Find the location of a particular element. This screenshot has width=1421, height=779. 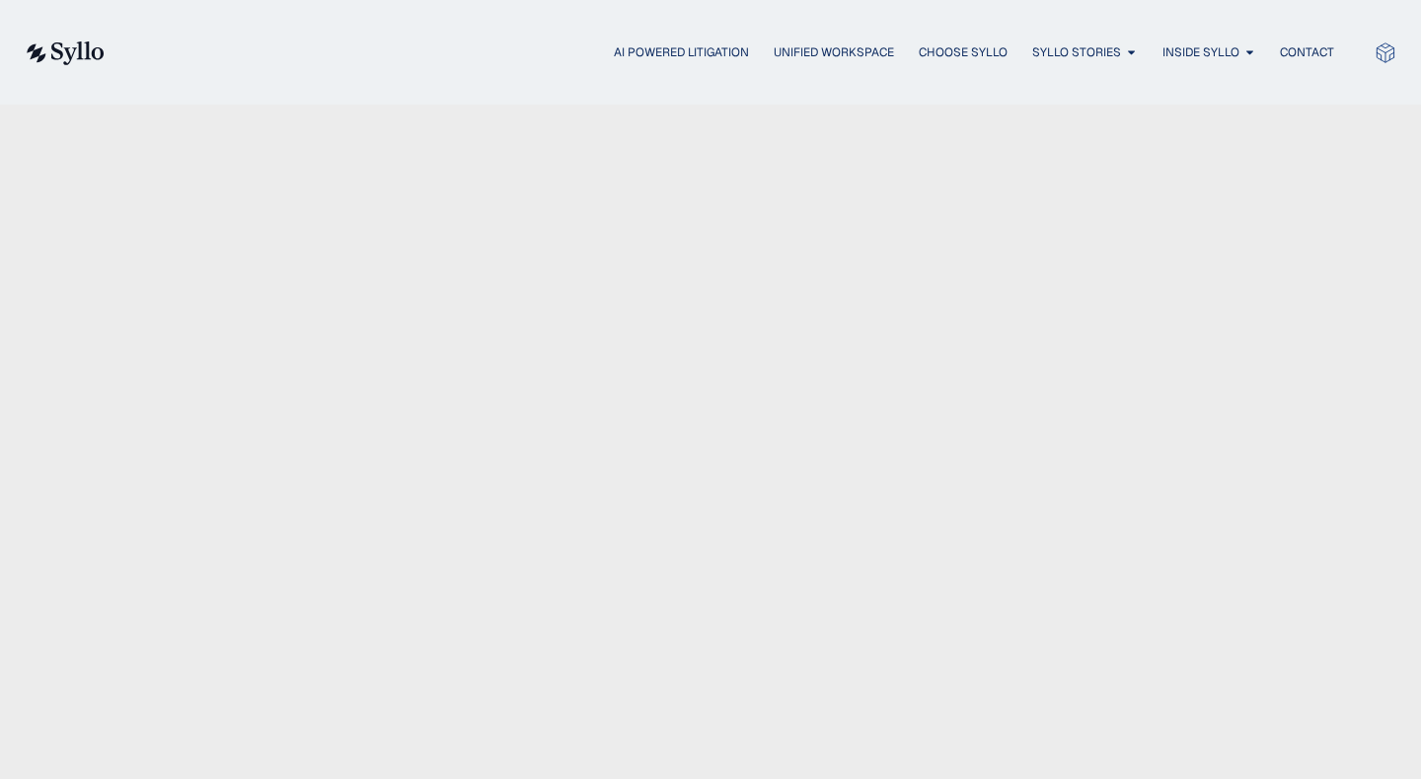

a: Choose Syllo is located at coordinates (963, 52).